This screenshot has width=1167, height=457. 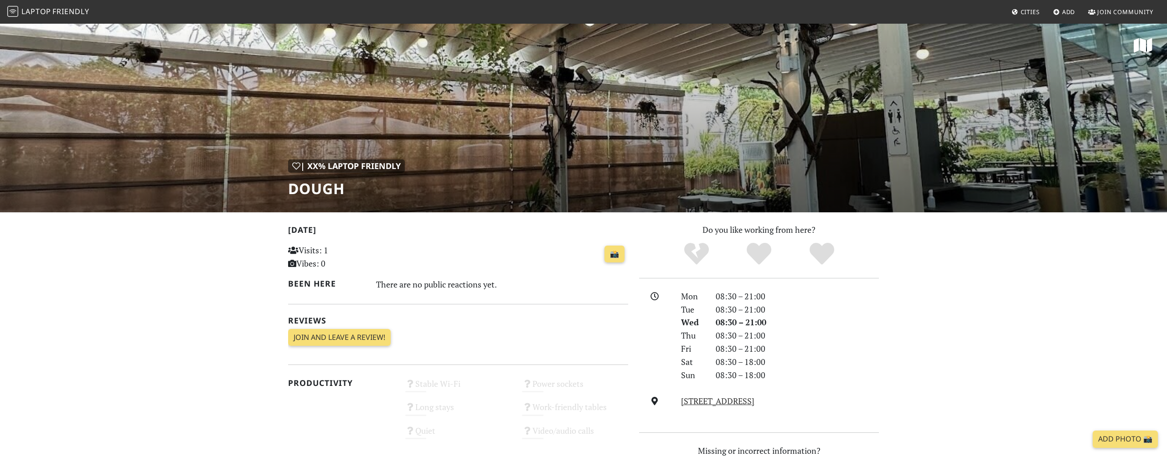 I want to click on img: LaptopFriendly, so click(x=13, y=11).